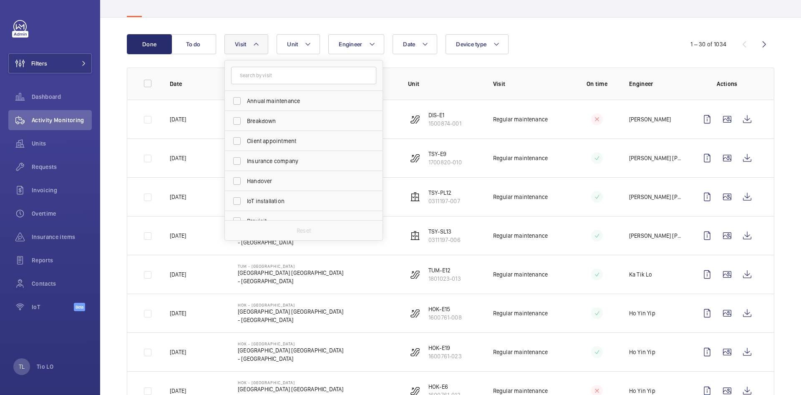 Image resolution: width=801 pixels, height=395 pixels. What do you see at coordinates (471, 44) in the screenshot?
I see `span: Device type` at bounding box center [471, 44].